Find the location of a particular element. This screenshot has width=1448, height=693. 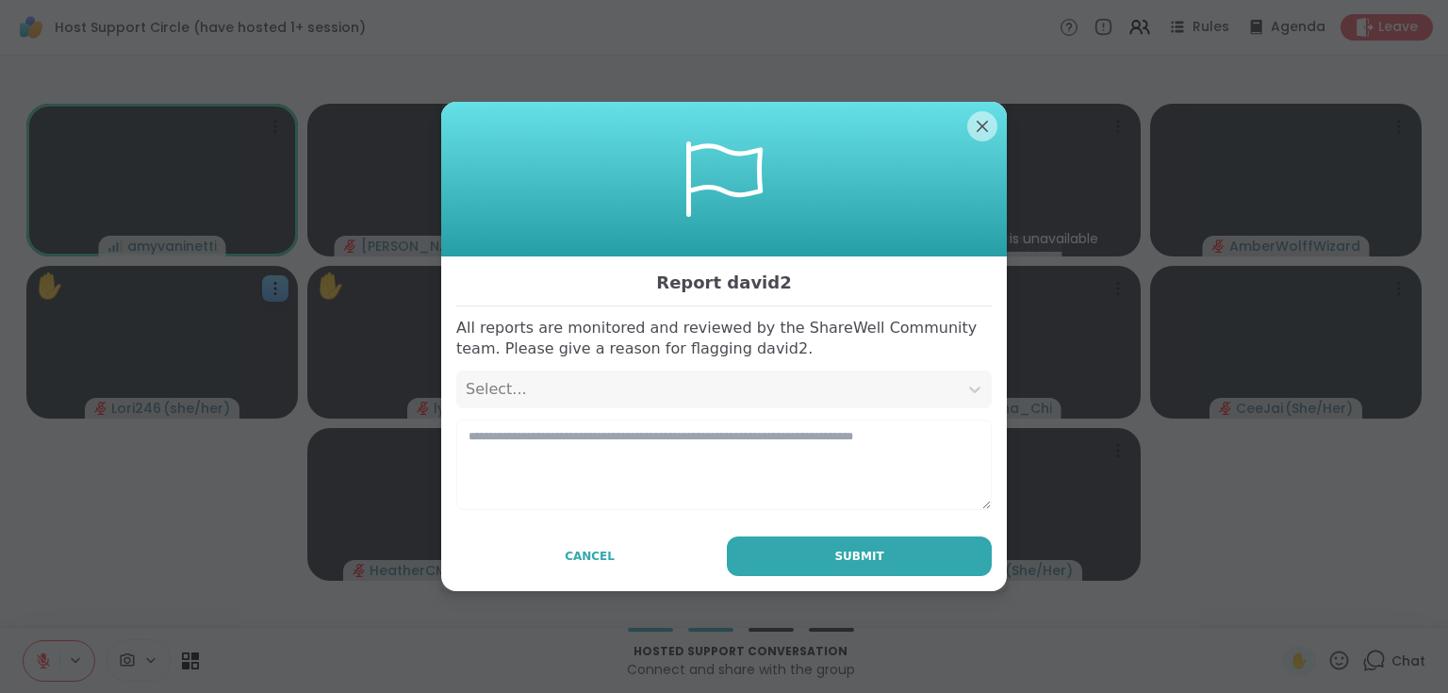

h3: Report david2 is located at coordinates (724, 283).